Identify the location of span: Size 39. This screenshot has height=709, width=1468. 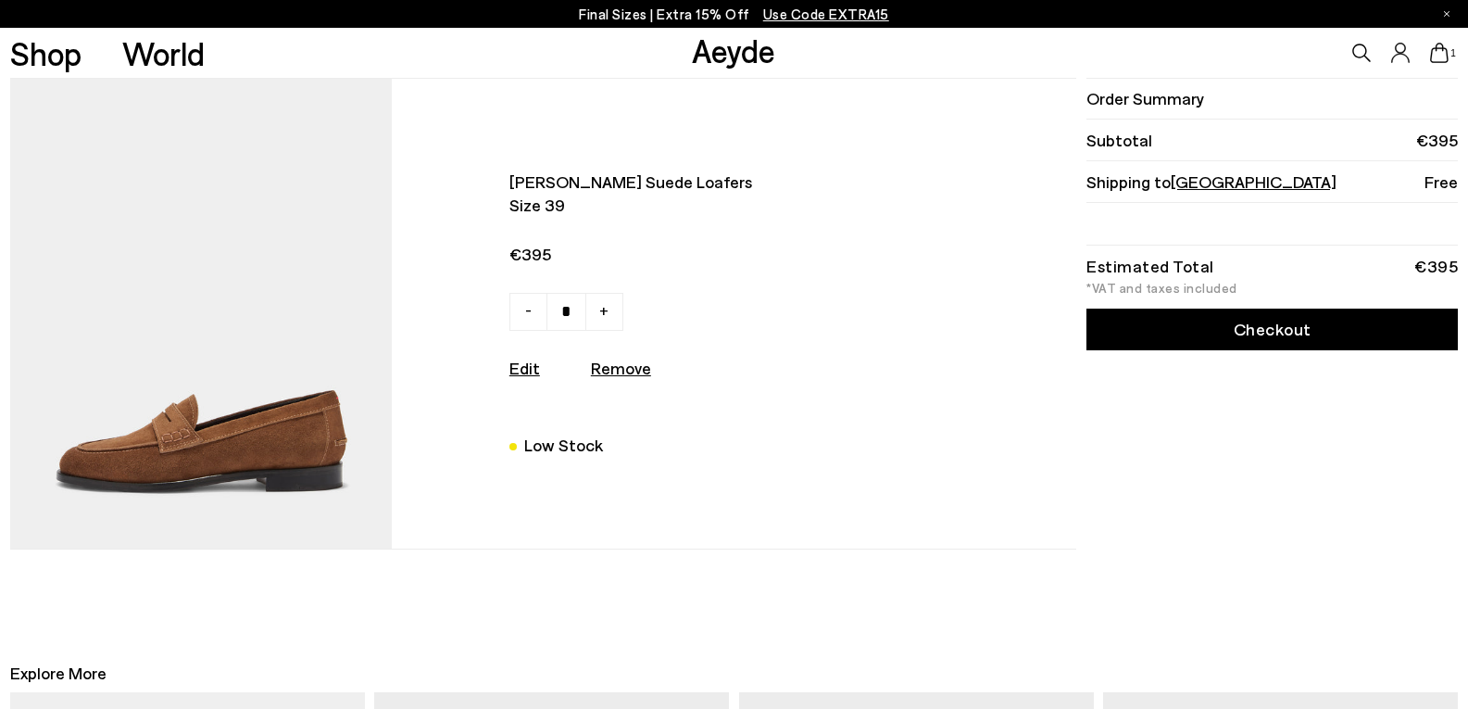
(717, 205).